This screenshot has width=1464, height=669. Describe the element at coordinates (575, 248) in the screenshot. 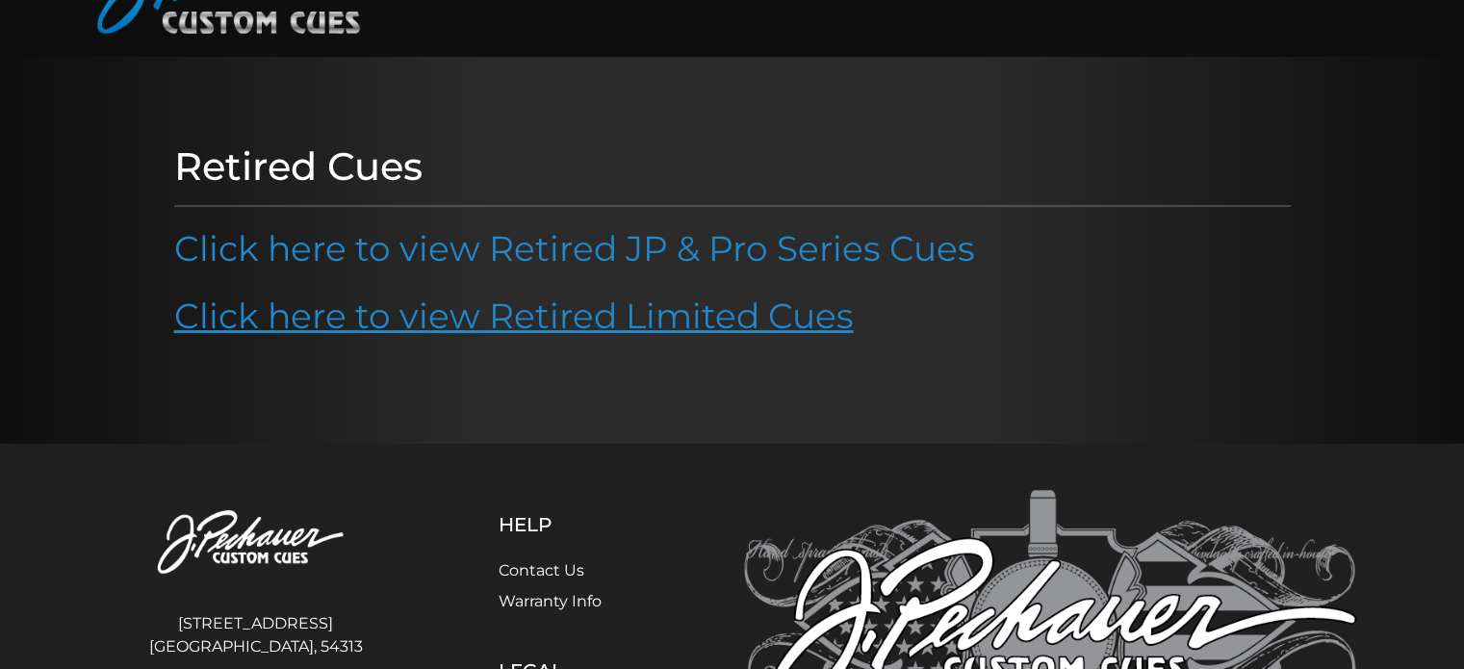

I see `a: Click here to view Retired JP & Pro Series Cues` at that location.